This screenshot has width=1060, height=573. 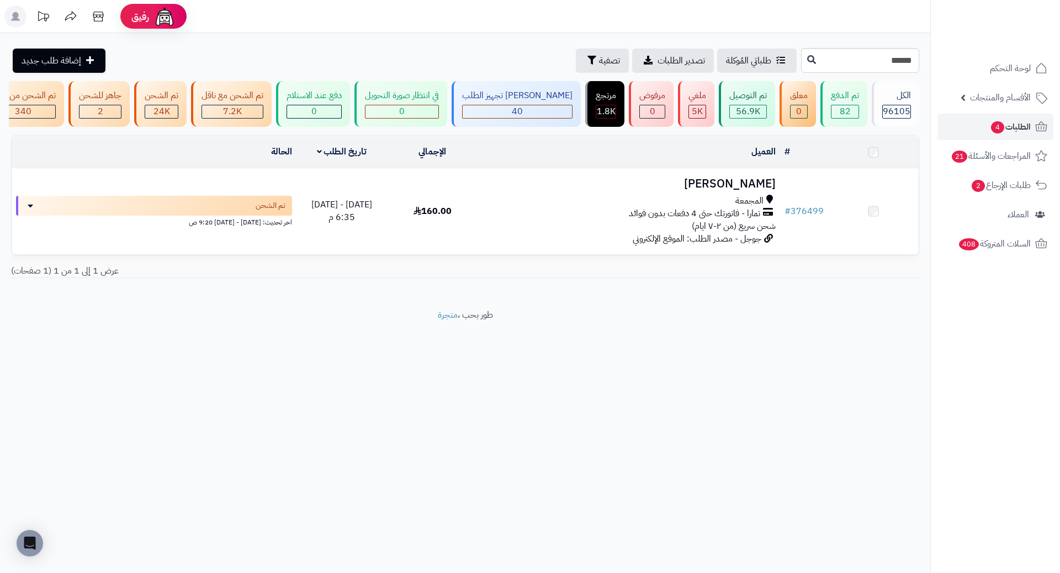 What do you see at coordinates (748, 111) in the screenshot?
I see `span: 56.9K` at bounding box center [748, 111].